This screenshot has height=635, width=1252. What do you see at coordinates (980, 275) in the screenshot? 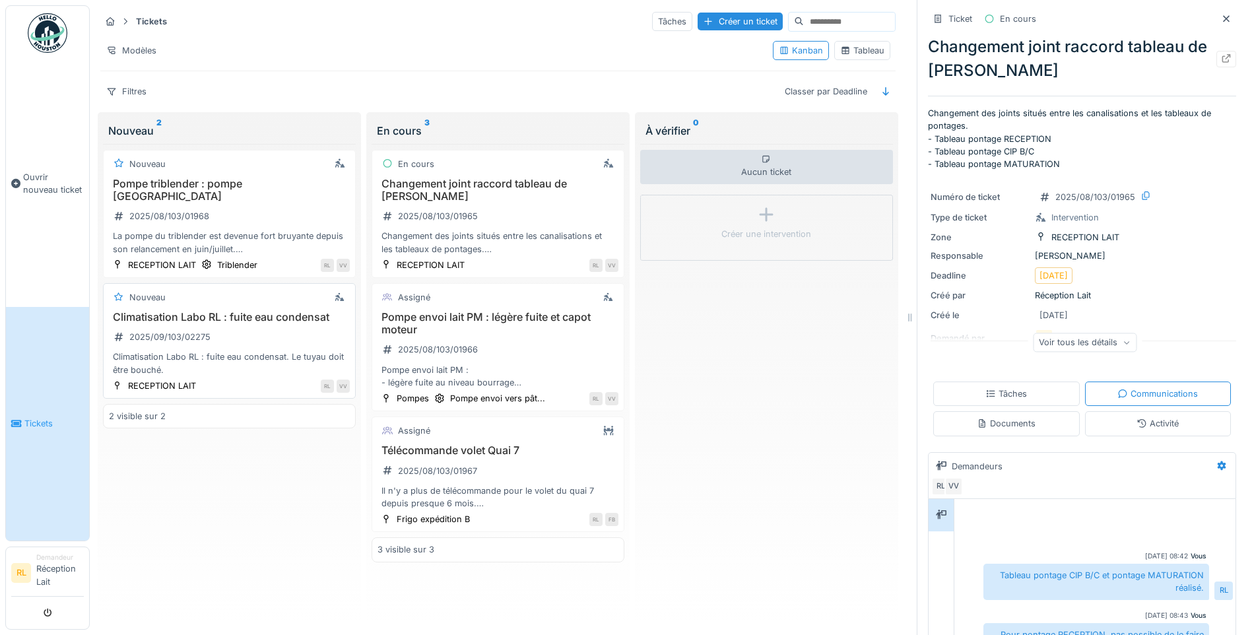
I see `div: Deadline` at bounding box center [980, 275].